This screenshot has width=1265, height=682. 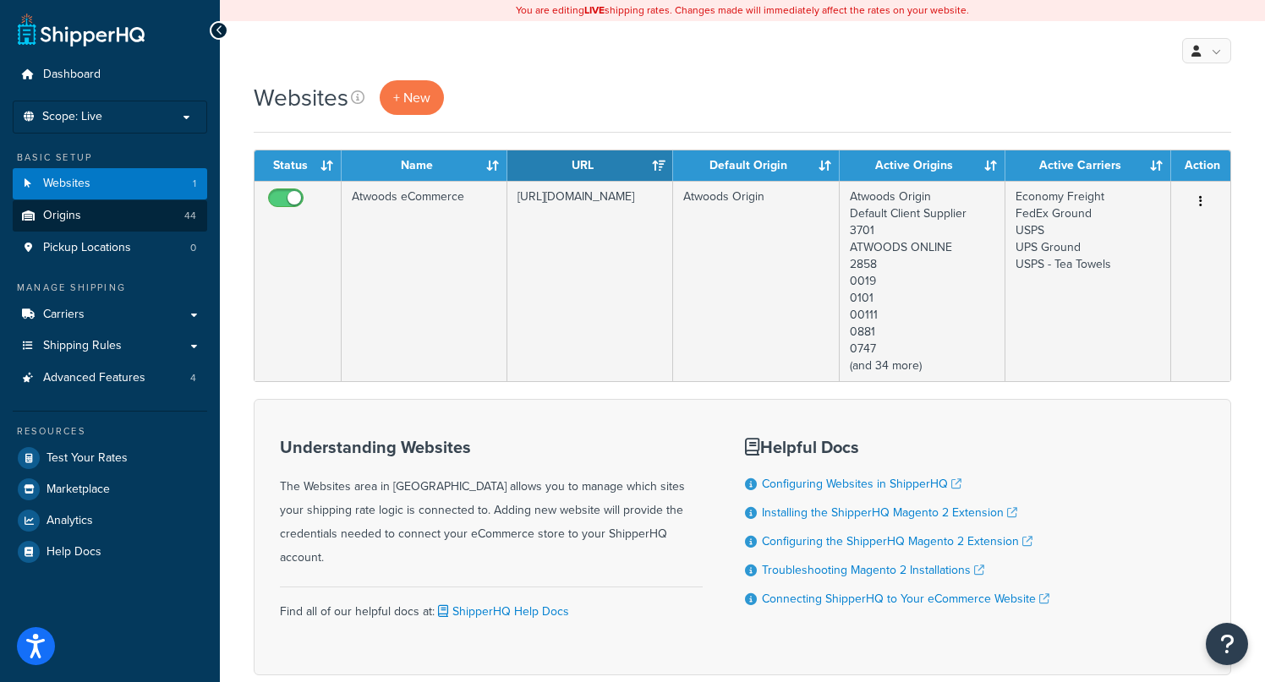 I want to click on th: Active Carriers: activate to sort column ascending, so click(x=1088, y=166).